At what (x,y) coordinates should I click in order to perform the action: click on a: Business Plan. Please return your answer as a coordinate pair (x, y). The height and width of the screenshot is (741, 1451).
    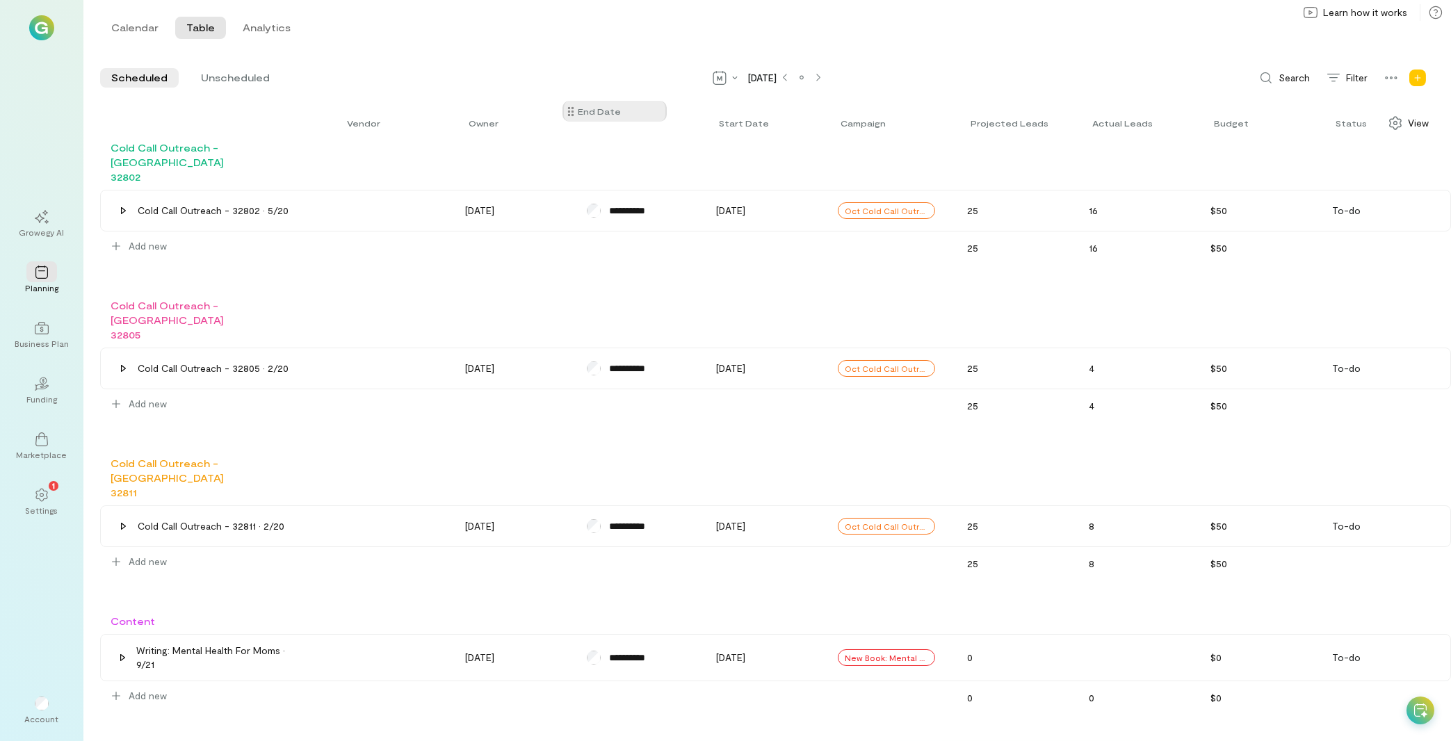
    Looking at the image, I should click on (42, 335).